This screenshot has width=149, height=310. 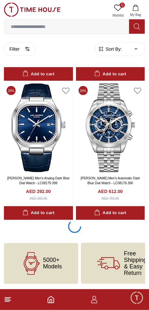 What do you see at coordinates (52, 264) in the screenshot?
I see `span: 5000+ Models` at bounding box center [52, 264].